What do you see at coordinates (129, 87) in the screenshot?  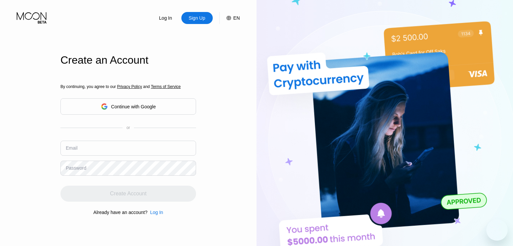 I see `span: Privacy Policy` at bounding box center [129, 87].